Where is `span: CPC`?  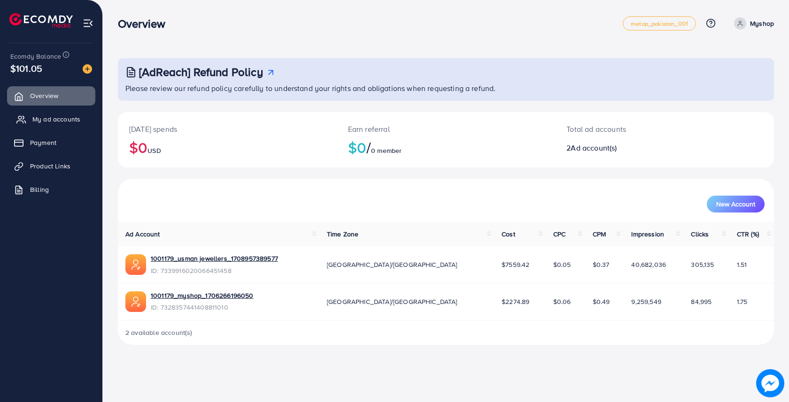
span: CPC is located at coordinates (559, 234).